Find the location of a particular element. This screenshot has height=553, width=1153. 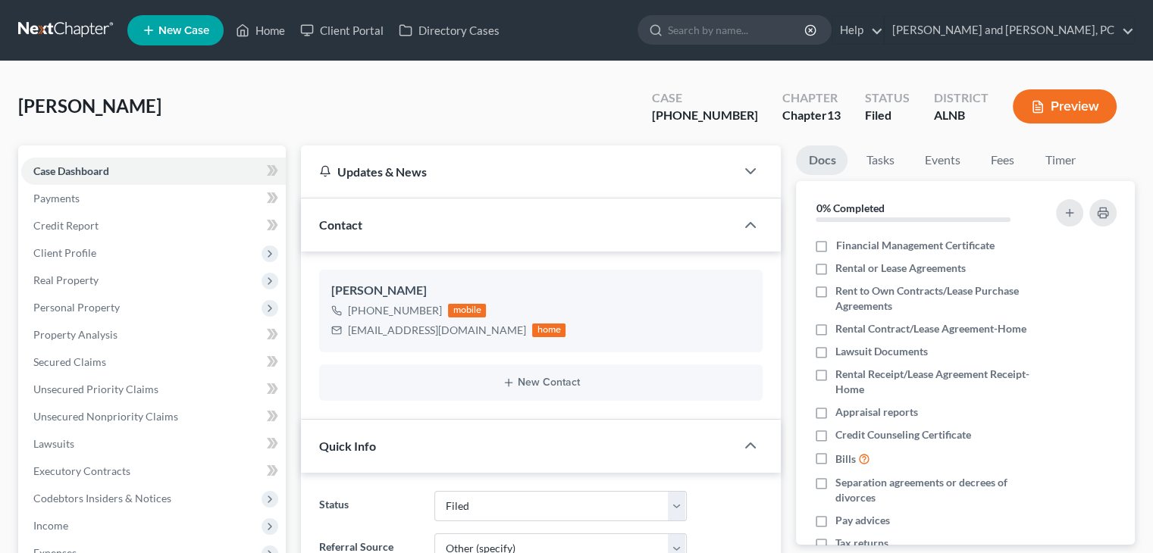

span: Rental Contract/Lease Agreement-Home is located at coordinates (931, 329).